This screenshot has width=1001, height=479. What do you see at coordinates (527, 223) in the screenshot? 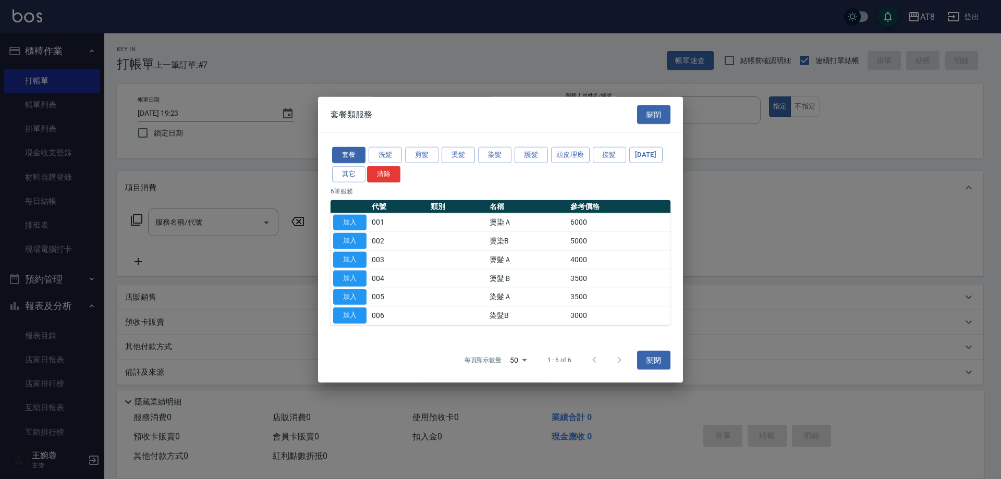
I see `td: 燙染Ａ` at bounding box center [527, 223].